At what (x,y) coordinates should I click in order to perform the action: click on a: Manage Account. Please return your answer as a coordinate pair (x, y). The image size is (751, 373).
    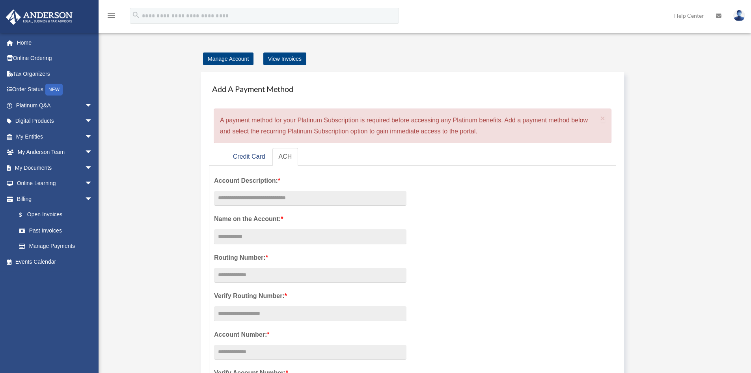
    Looking at the image, I should click on (228, 59).